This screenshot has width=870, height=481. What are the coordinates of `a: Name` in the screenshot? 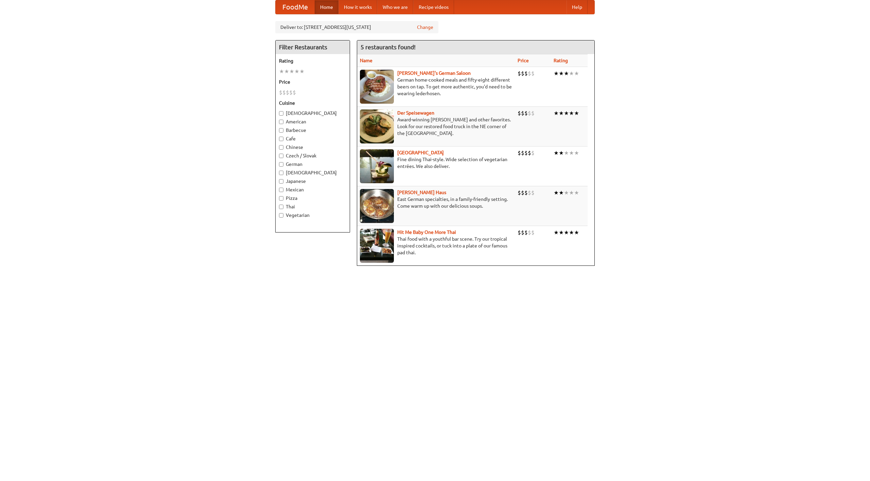 It's located at (366, 61).